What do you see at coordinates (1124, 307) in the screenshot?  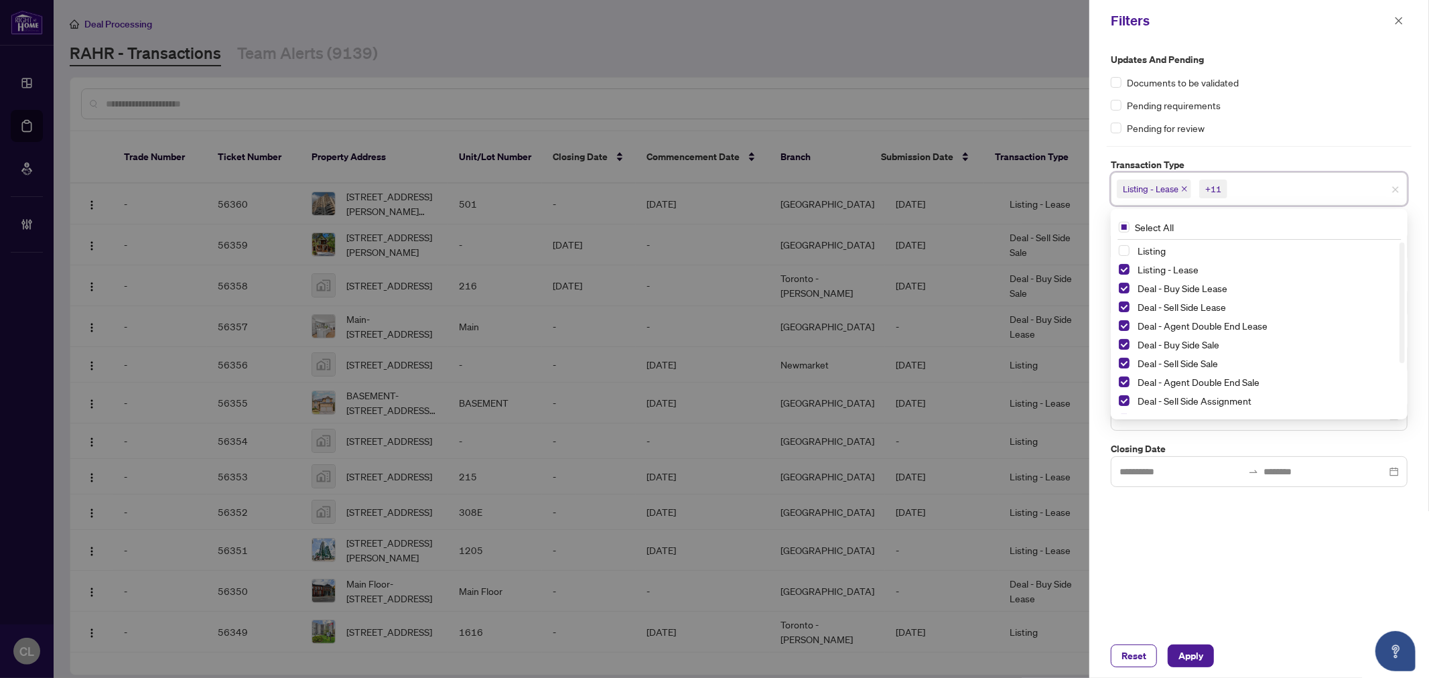 I see `span: Select Deal - Sell Side Lease` at bounding box center [1124, 307].